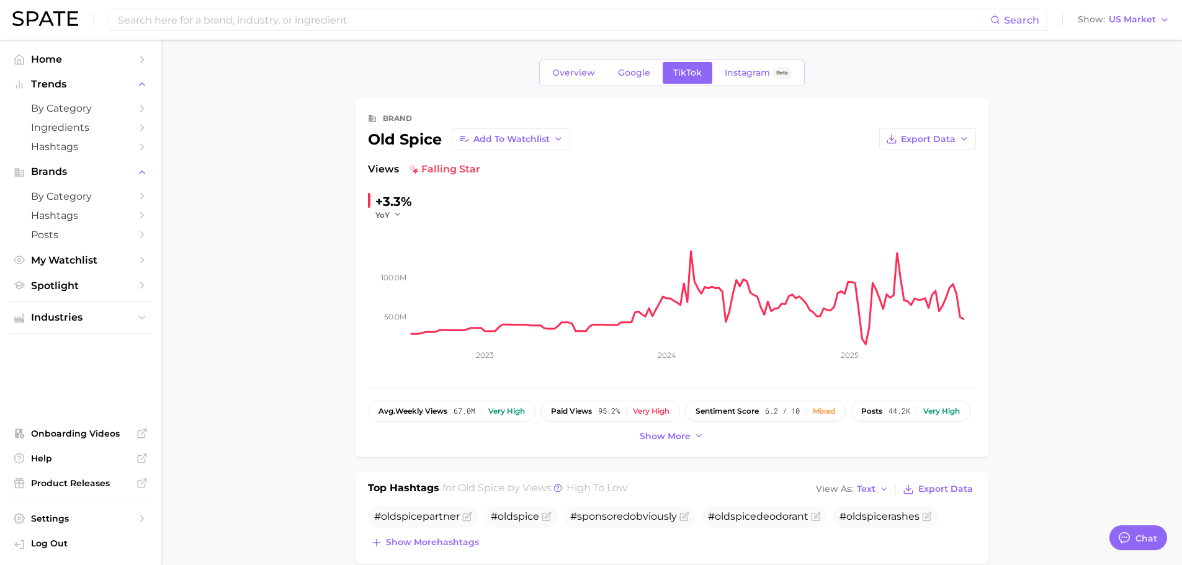 The height and width of the screenshot is (565, 1182). What do you see at coordinates (403, 490) in the screenshot?
I see `h1: Top Hashtags` at bounding box center [403, 490].